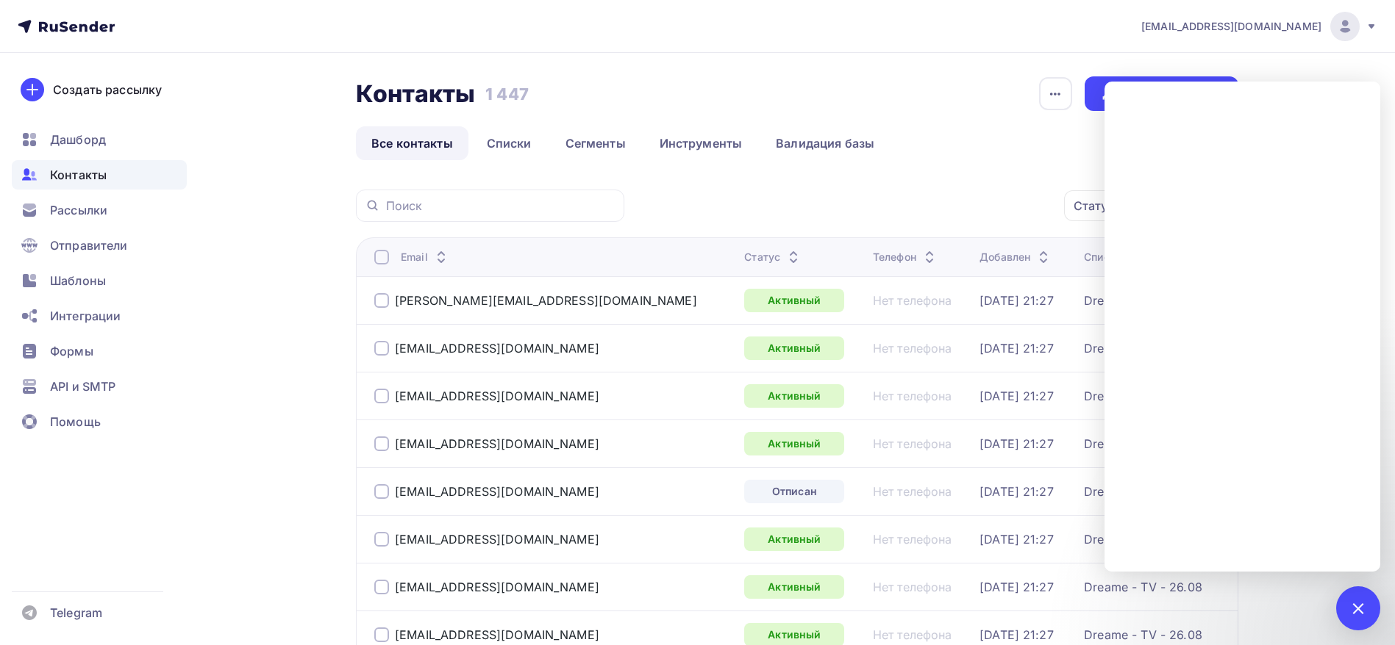 This screenshot has height=645, width=1395. What do you see at coordinates (509, 143) in the screenshot?
I see `a: Списки` at bounding box center [509, 143].